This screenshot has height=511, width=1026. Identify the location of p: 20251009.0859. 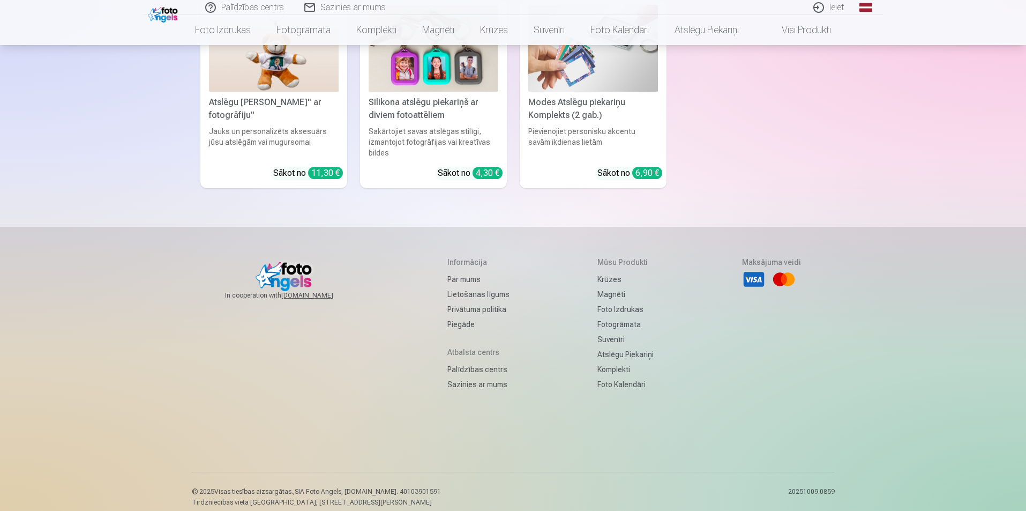
(811, 497).